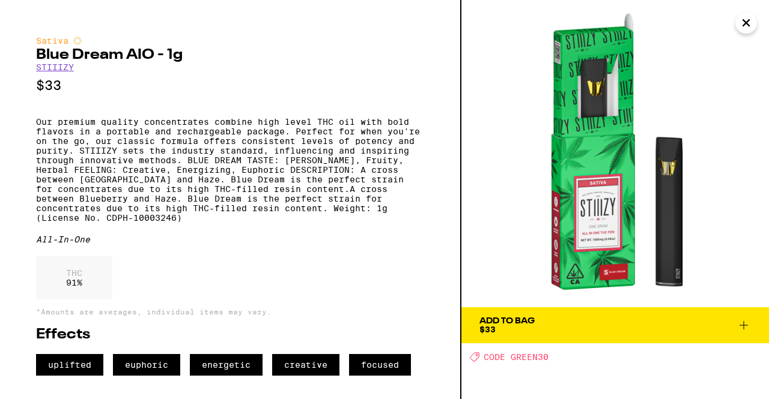 The width and height of the screenshot is (769, 399). Describe the element at coordinates (746, 23) in the screenshot. I see `button: Close` at that location.